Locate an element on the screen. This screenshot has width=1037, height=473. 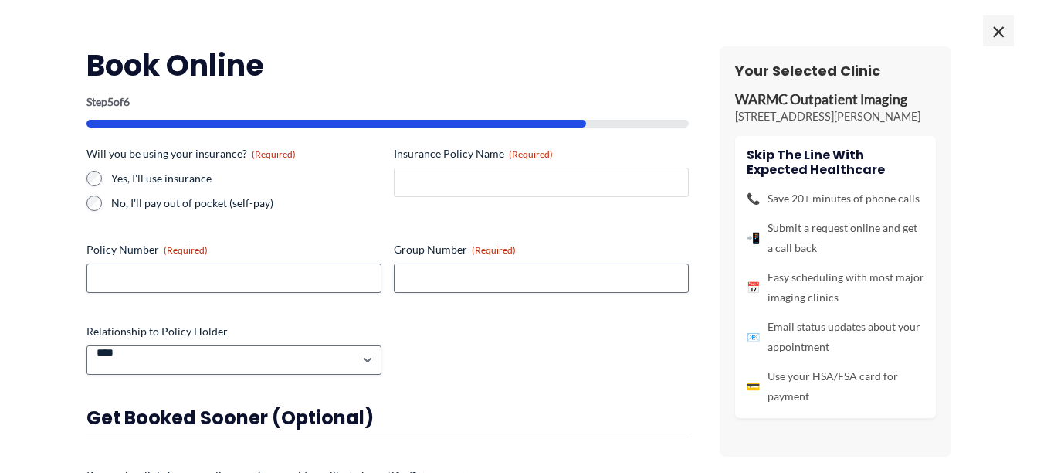
li: Submit a request online and get a call back is located at coordinates (836, 238).